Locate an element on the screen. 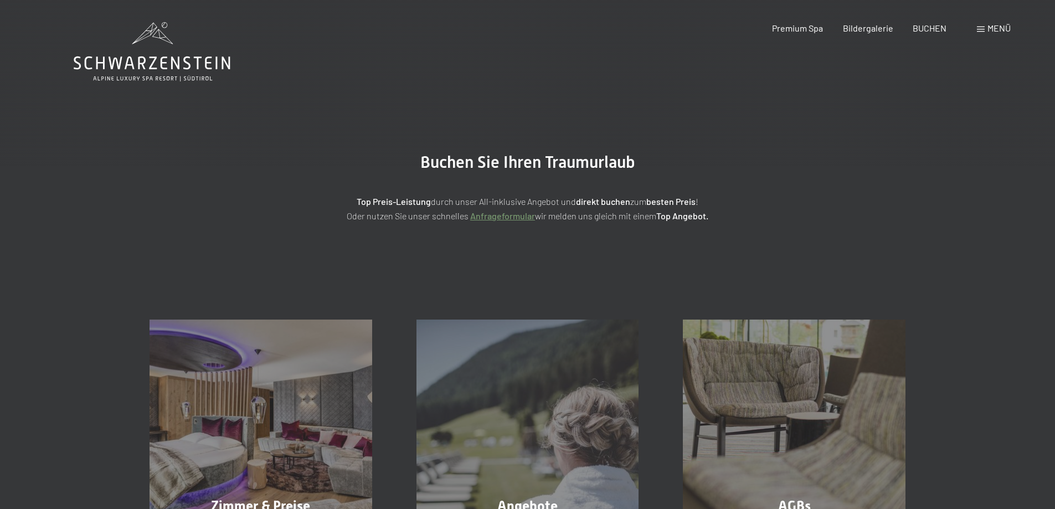 This screenshot has width=1055, height=509. span: BUCHEN is located at coordinates (929, 28).